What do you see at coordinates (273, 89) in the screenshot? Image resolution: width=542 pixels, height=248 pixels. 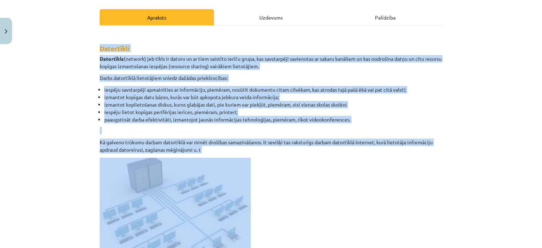 I see `li: iespēju savstarpēji apmainīties ar informāciju, piemēram, nosūtīt dokumentu citam cilvēkam, kas a...` at bounding box center [273, 89].